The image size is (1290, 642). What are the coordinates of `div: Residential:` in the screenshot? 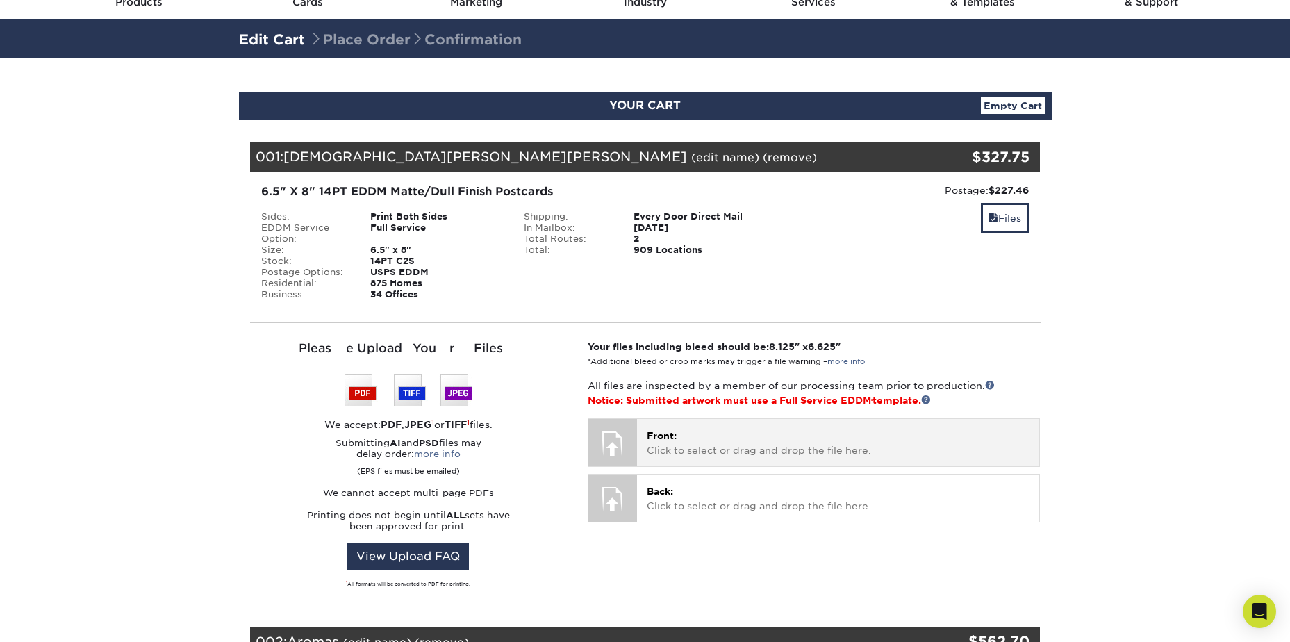 It's located at (306, 284).